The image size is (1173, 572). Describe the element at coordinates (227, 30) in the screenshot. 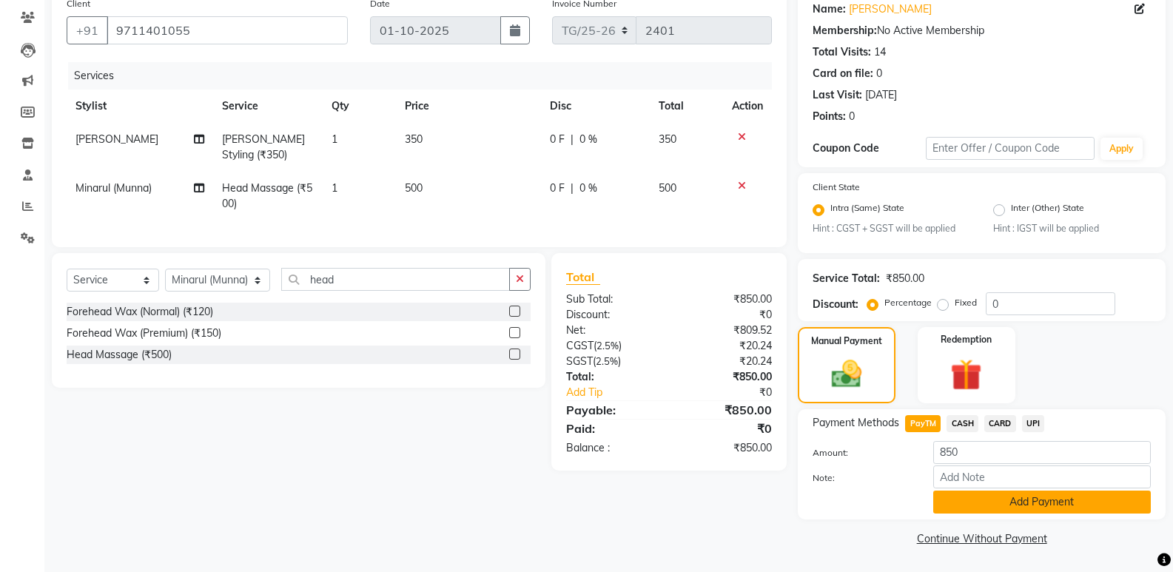

I see `input: Search by Name/Mobile/Email/Code` at that location.